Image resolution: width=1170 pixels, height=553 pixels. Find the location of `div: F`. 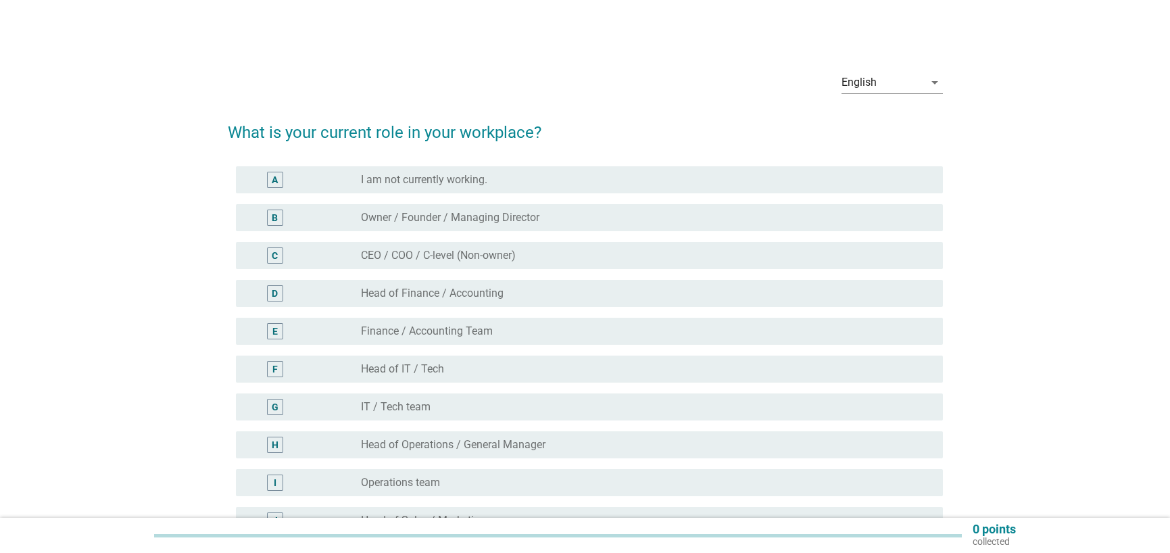

div: F is located at coordinates (275, 369).